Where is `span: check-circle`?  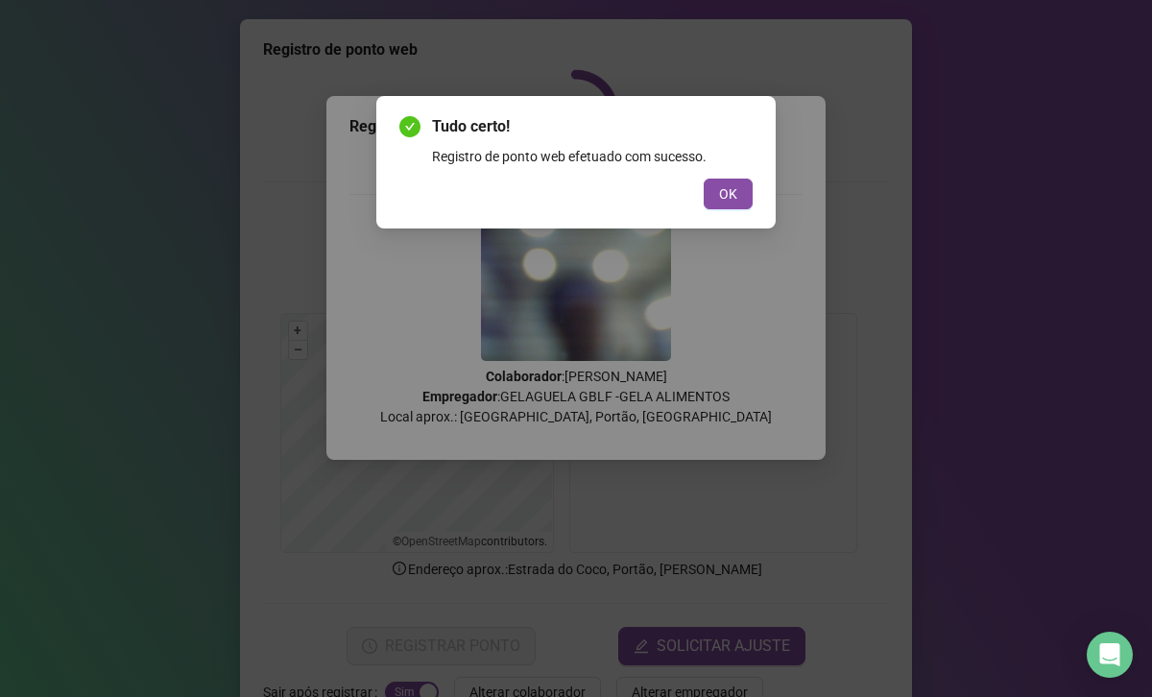
span: check-circle is located at coordinates (410, 127).